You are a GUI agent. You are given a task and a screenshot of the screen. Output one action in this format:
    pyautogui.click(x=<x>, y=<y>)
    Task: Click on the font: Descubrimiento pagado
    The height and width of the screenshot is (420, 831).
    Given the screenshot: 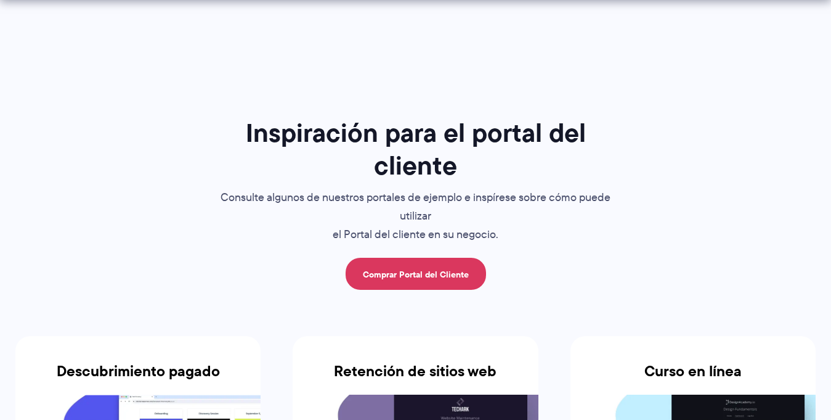 What is the action you would take?
    pyautogui.click(x=138, y=370)
    